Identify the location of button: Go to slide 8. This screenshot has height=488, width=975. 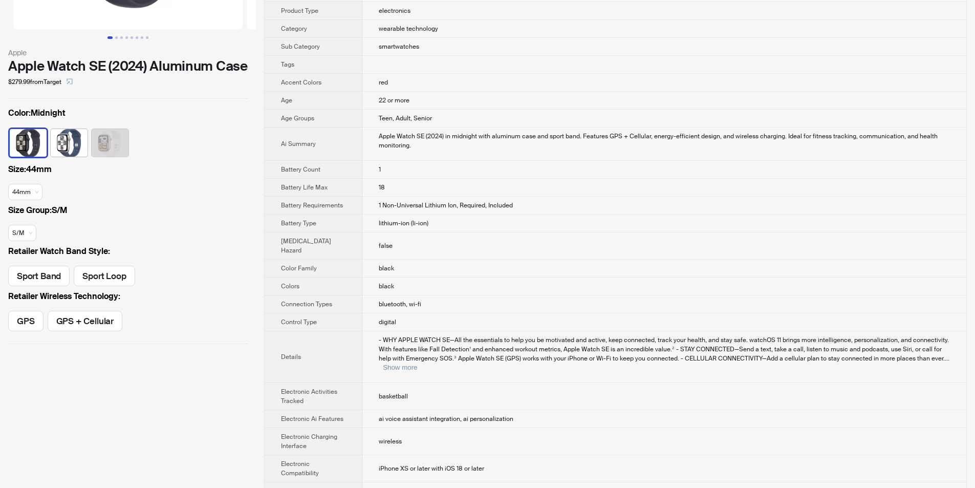
(147, 37).